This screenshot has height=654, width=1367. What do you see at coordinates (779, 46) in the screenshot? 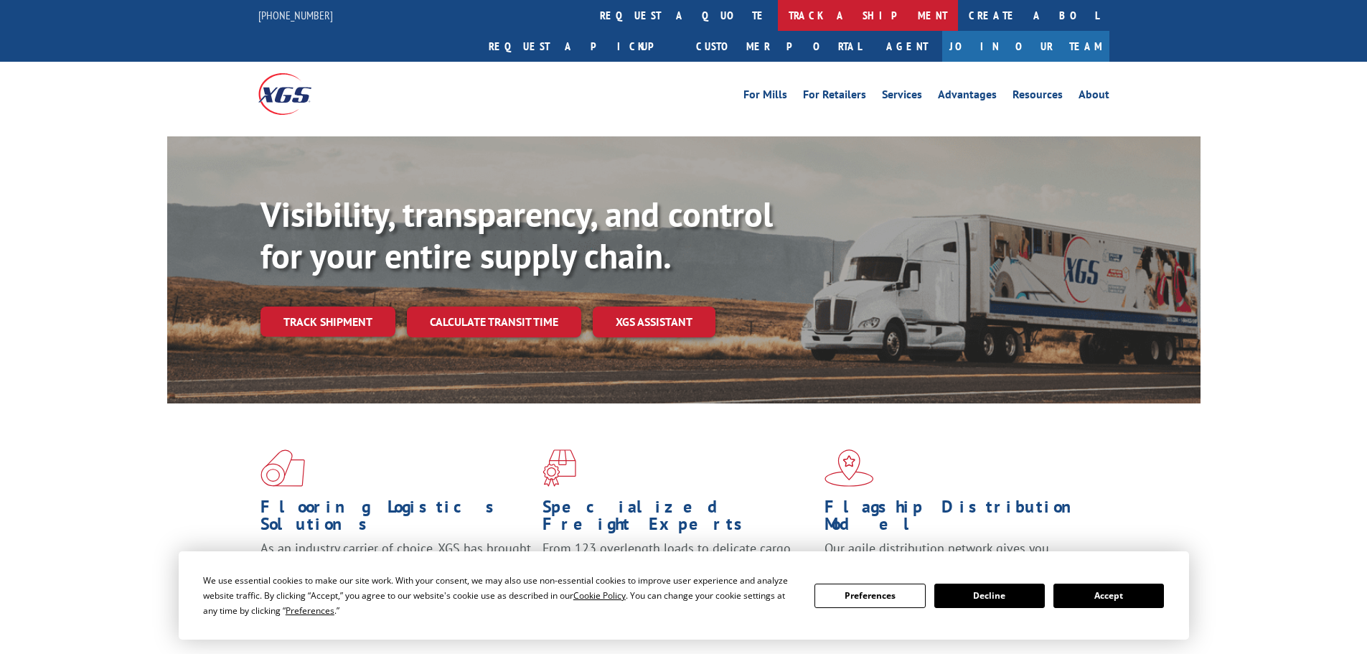
I see `a: Customer Portal` at bounding box center [779, 46].